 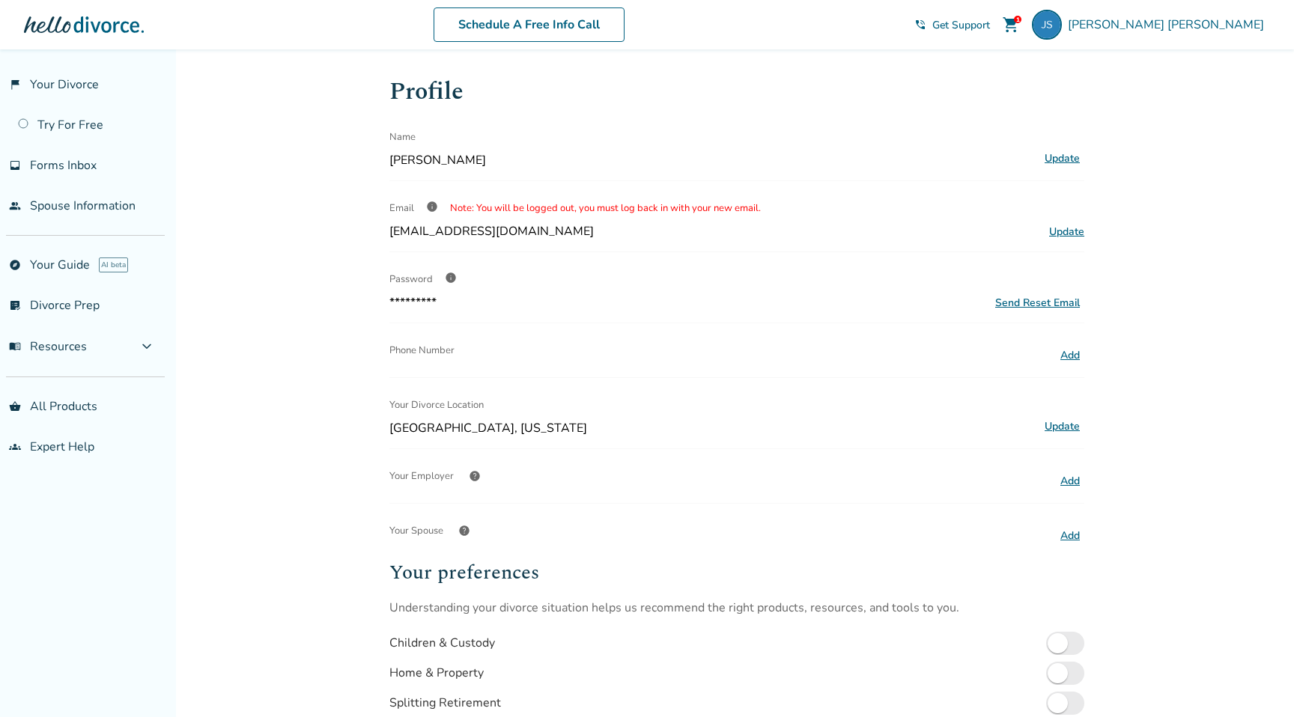 I want to click on span: Resources, so click(x=48, y=347).